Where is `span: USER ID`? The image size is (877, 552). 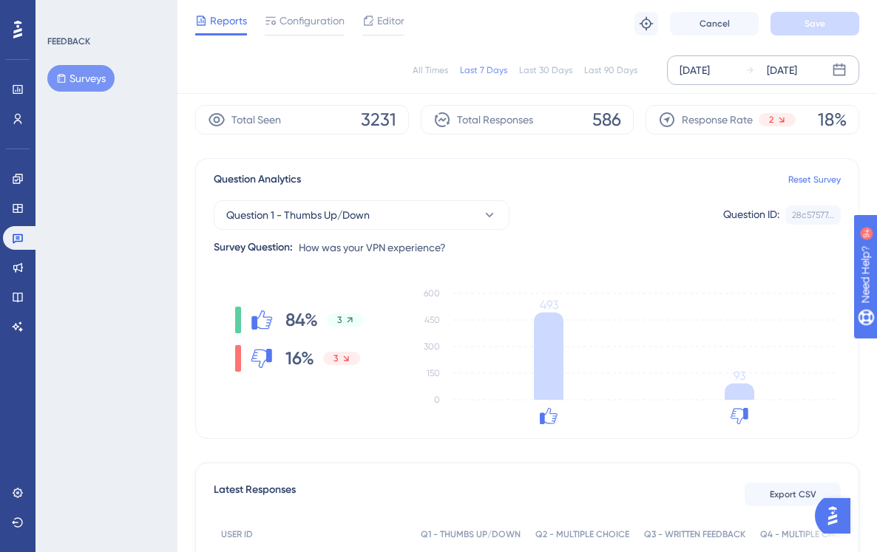
span: USER ID is located at coordinates (237, 534).